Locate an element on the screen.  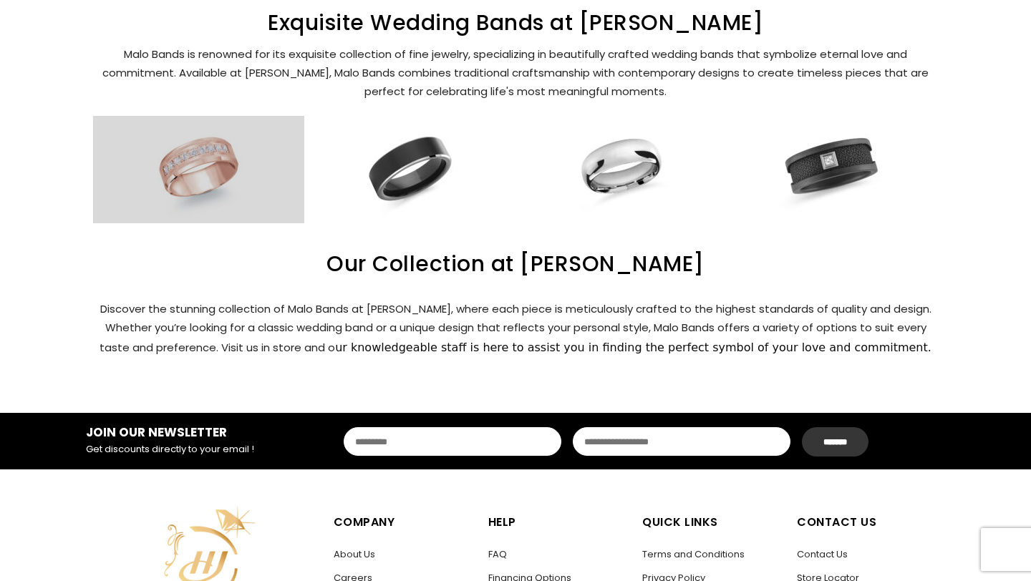
h5: Quick Links is located at coordinates (712, 522).